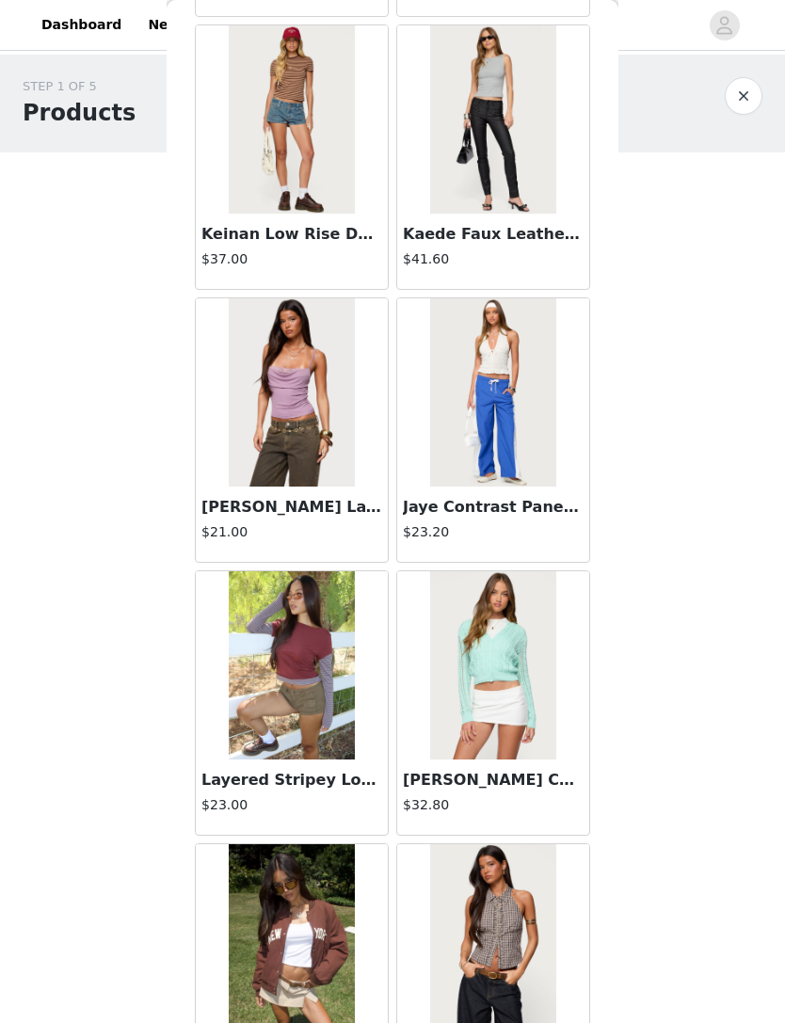 This screenshot has width=785, height=1023. I want to click on h4: $21.00, so click(292, 532).